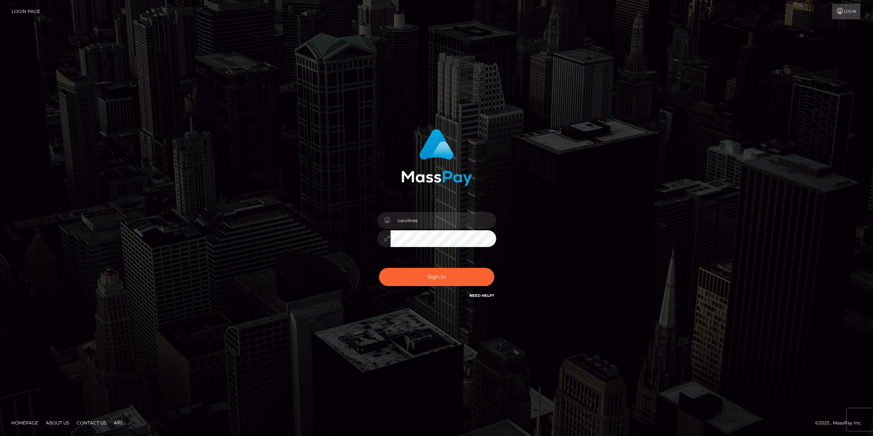 The width and height of the screenshot is (873, 436). What do you see at coordinates (118, 422) in the screenshot?
I see `a: API` at bounding box center [118, 422].